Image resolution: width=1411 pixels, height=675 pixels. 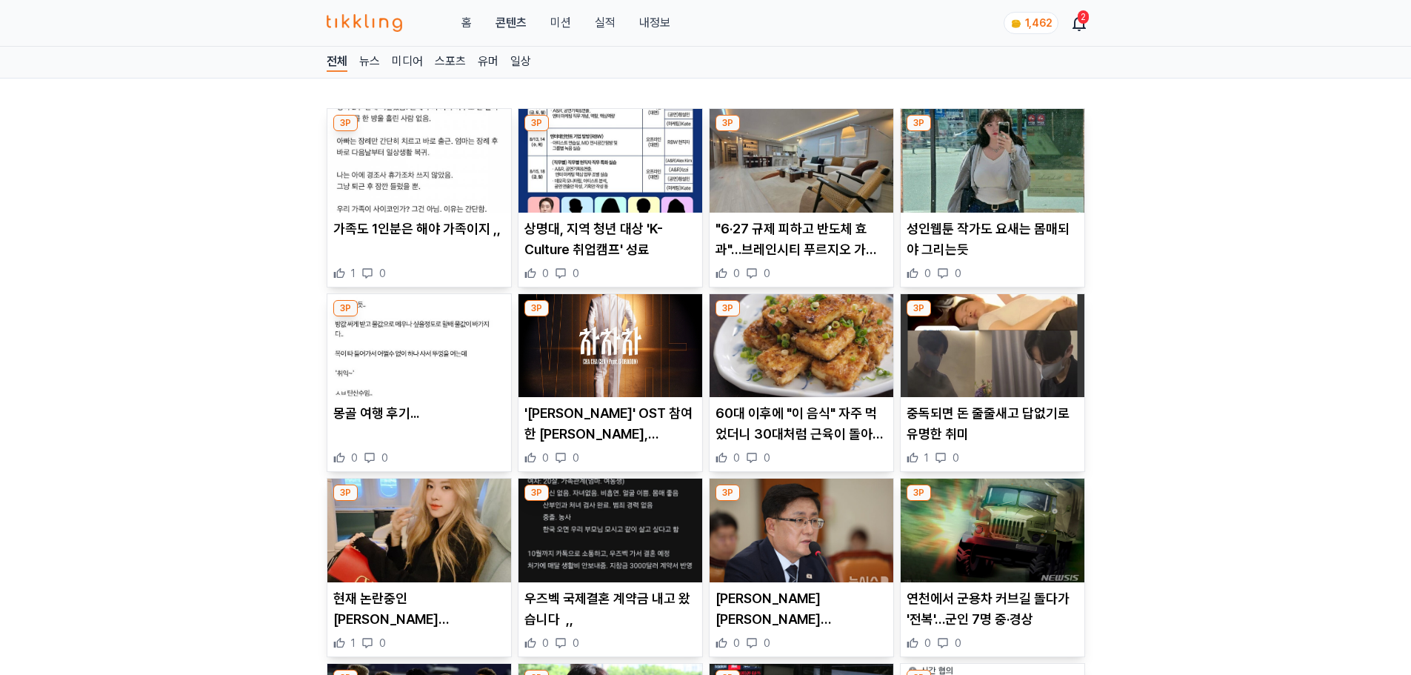 What do you see at coordinates (992, 383) in the screenshot?
I see `div: 3P 중독되면 돈 줄줄새고 답없기로 유명한 취미 중독되면 돈 줄줄새고 답없기로 유명한 취미 1 0` at bounding box center [992, 383].